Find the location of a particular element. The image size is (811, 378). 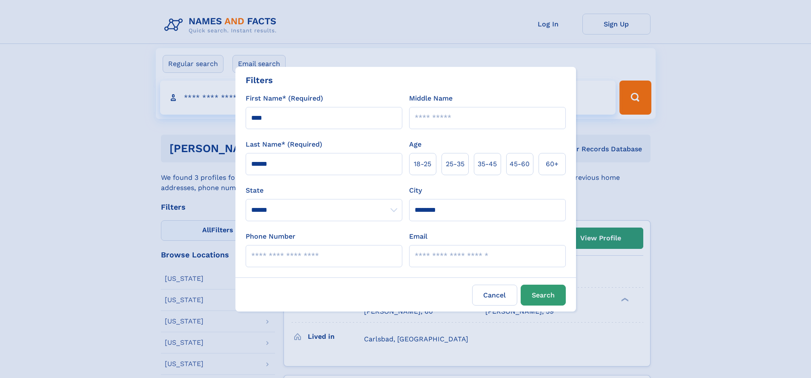

span: 35‑45 is located at coordinates (487, 164).